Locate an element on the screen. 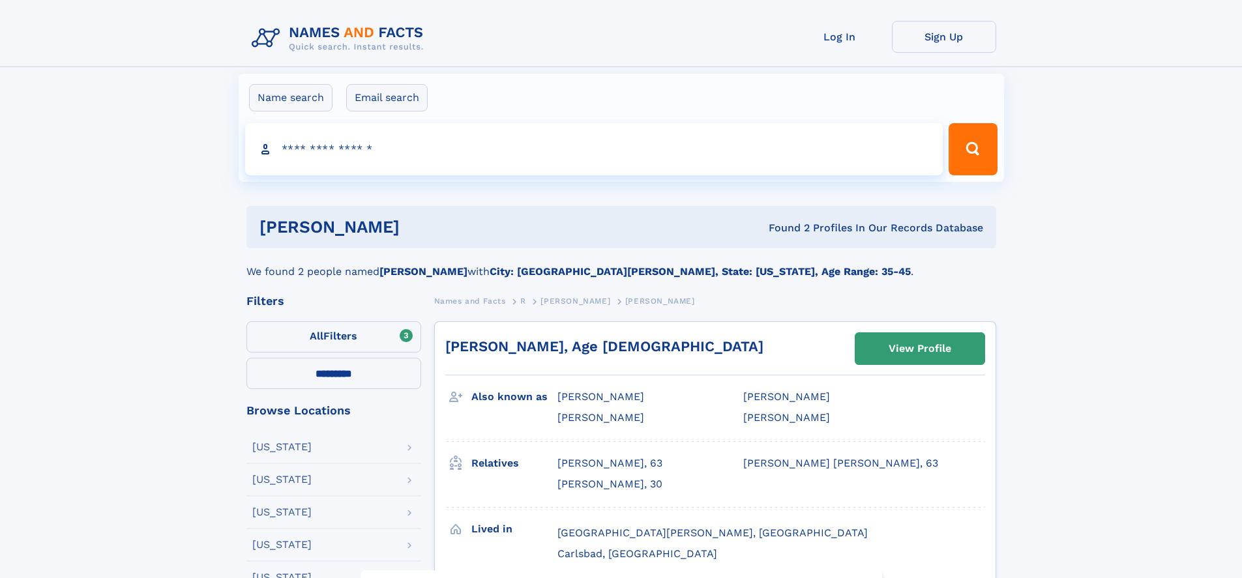 Image resolution: width=1242 pixels, height=578 pixels. h3: Relatives is located at coordinates (515, 464).